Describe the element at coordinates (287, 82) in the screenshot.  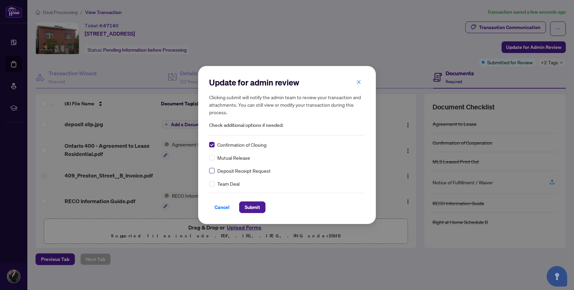
I see `h2: Update for admin review` at that location.